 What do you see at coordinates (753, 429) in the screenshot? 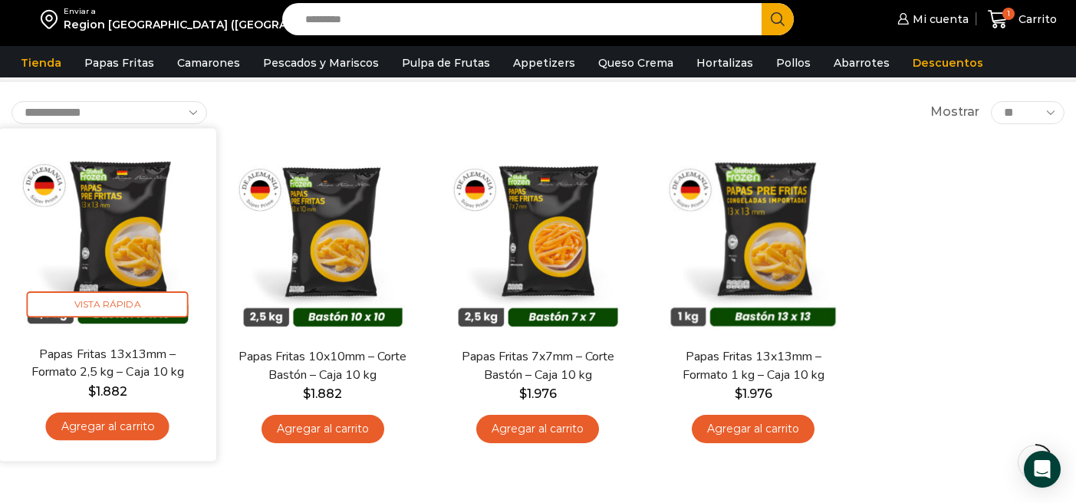
I see `a: Agregar al carrito: “Papas Fritas 13x13mm - Formato 1 kg - Caja 10 kg”` at bounding box center [753, 429].